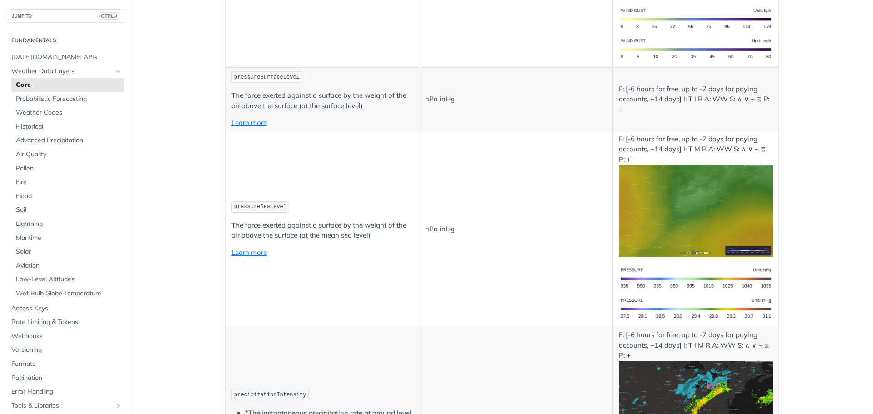 This screenshot has height=414, width=873. Describe the element at coordinates (69, 169) in the screenshot. I see `span: Pollen` at that location.